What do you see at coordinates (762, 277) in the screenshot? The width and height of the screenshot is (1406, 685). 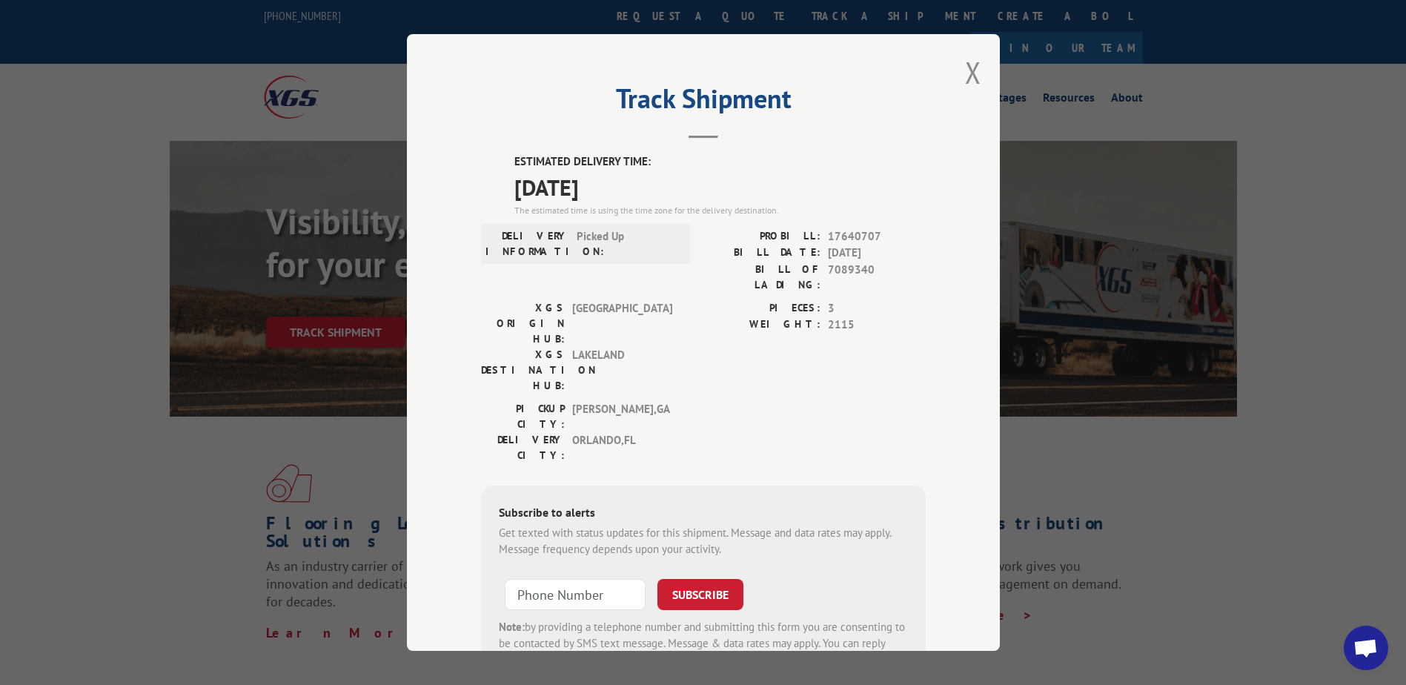 I see `label: BILL OF LADING:` at bounding box center [762, 277].